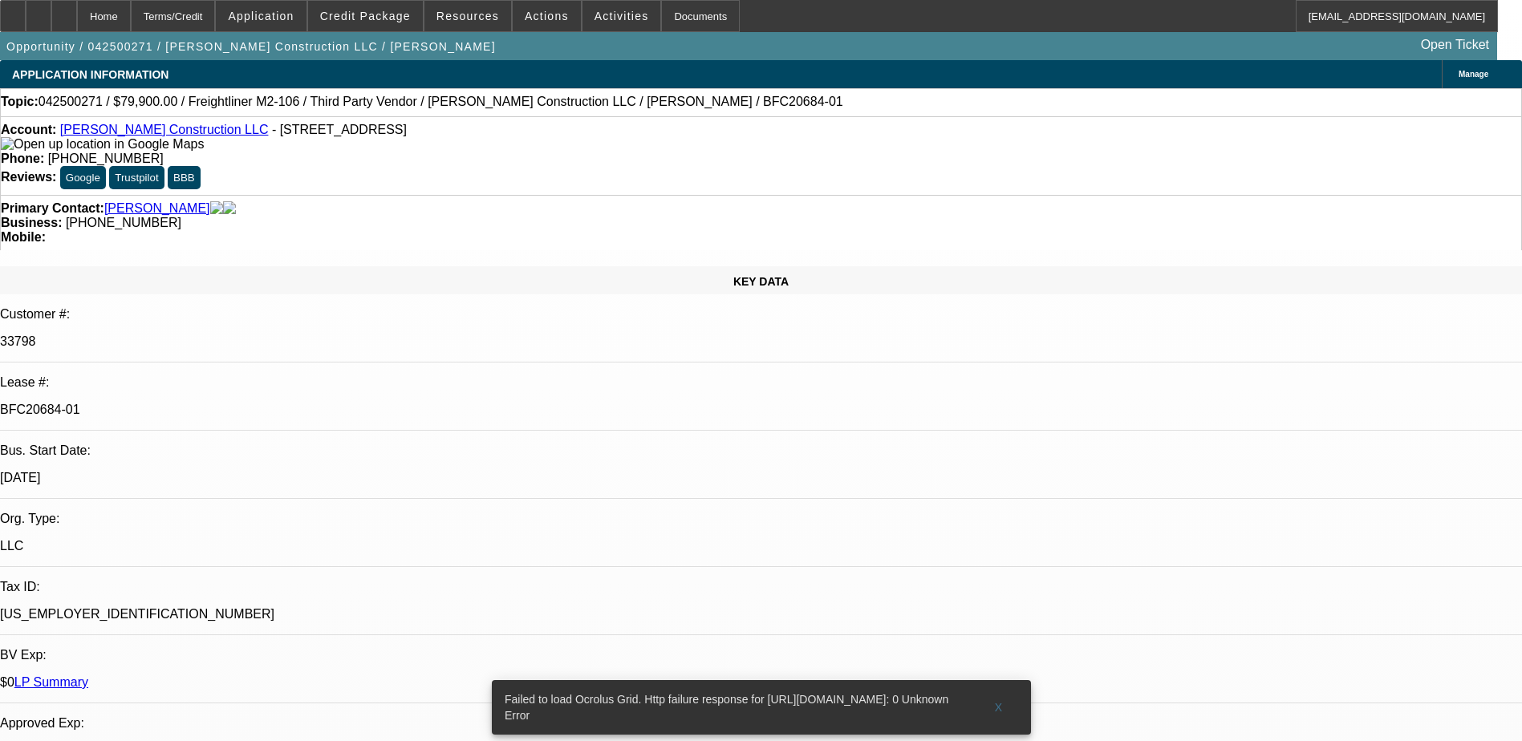 This screenshot has width=1522, height=741. What do you see at coordinates (51, 682) in the screenshot?
I see `a: LP Summary` at bounding box center [51, 682].